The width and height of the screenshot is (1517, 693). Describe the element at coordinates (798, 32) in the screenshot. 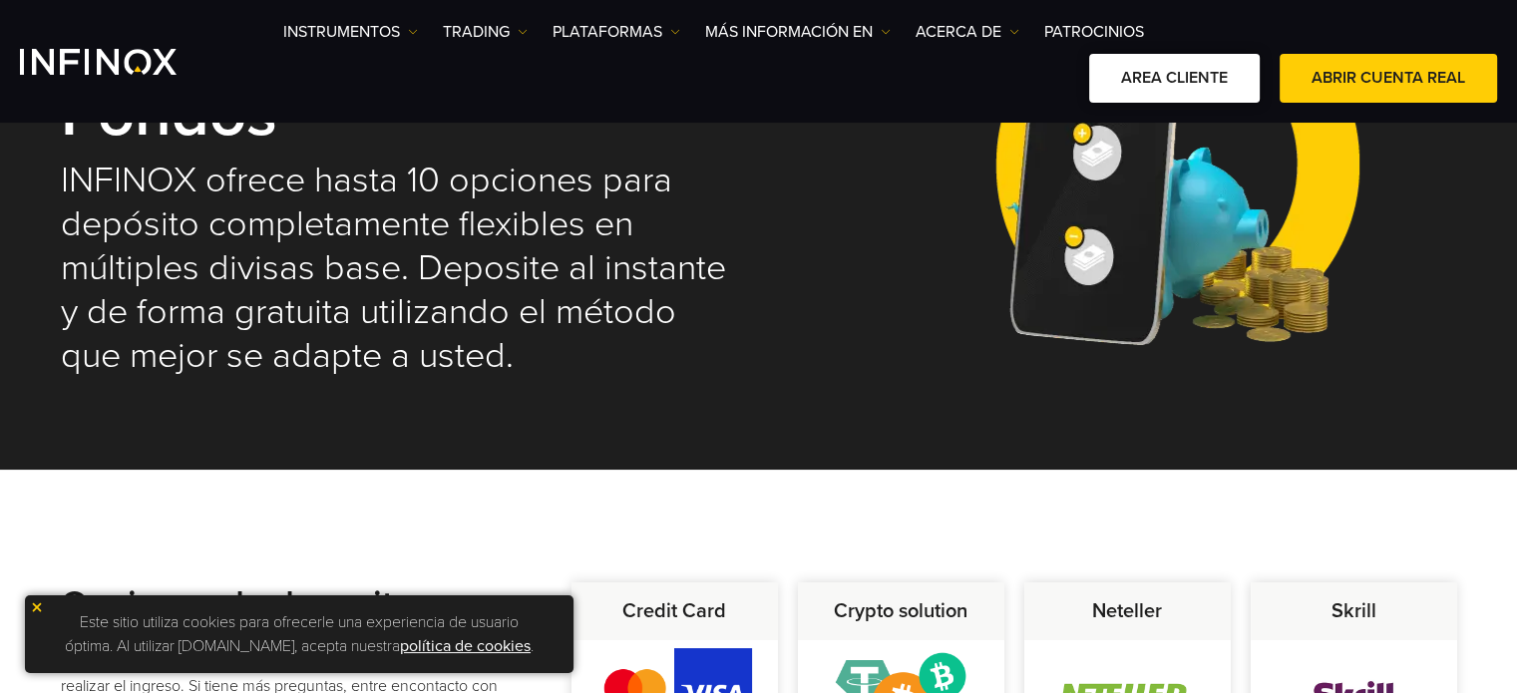

I see `a: Más información en` at that location.